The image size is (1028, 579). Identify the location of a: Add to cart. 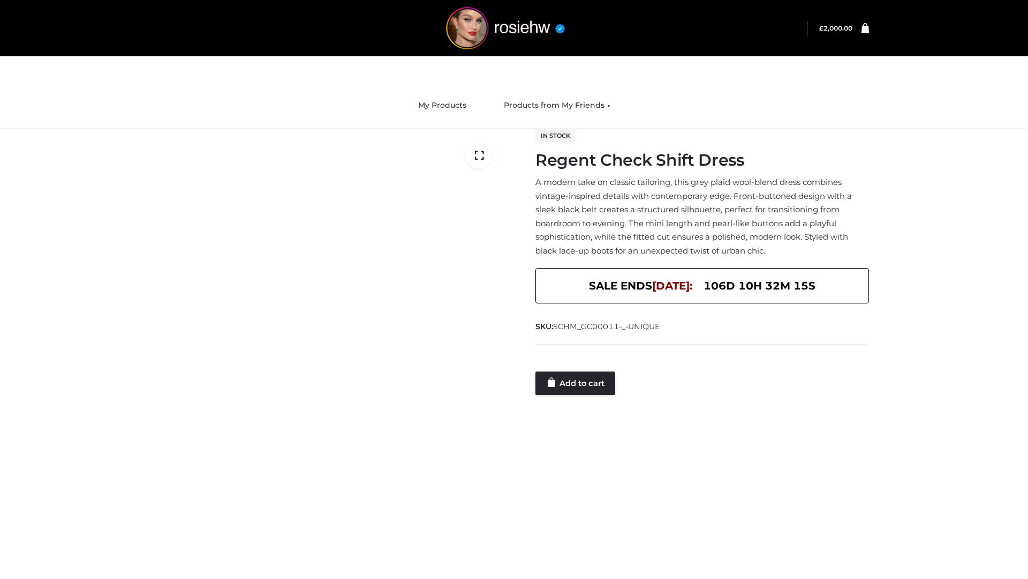
(575, 383).